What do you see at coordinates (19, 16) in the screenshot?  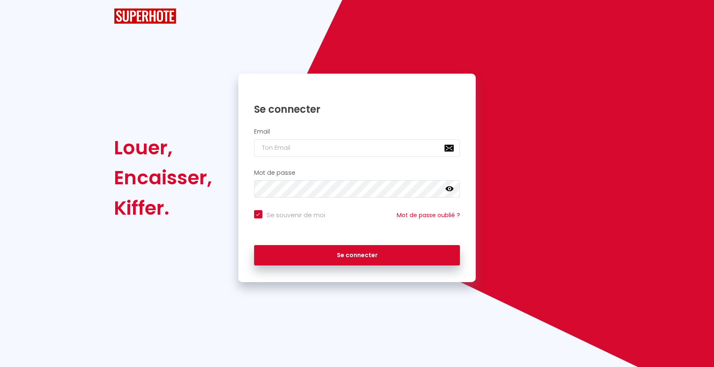 I see `button: Ouvrir le widget de chat LiveChat` at bounding box center [19, 16].